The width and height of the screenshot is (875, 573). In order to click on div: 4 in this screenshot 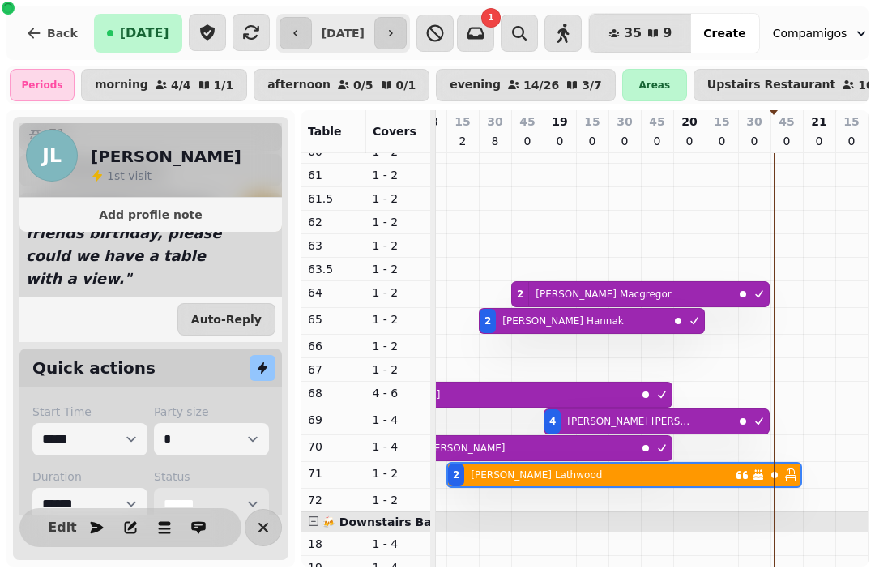, I will do `click(552, 421)`.